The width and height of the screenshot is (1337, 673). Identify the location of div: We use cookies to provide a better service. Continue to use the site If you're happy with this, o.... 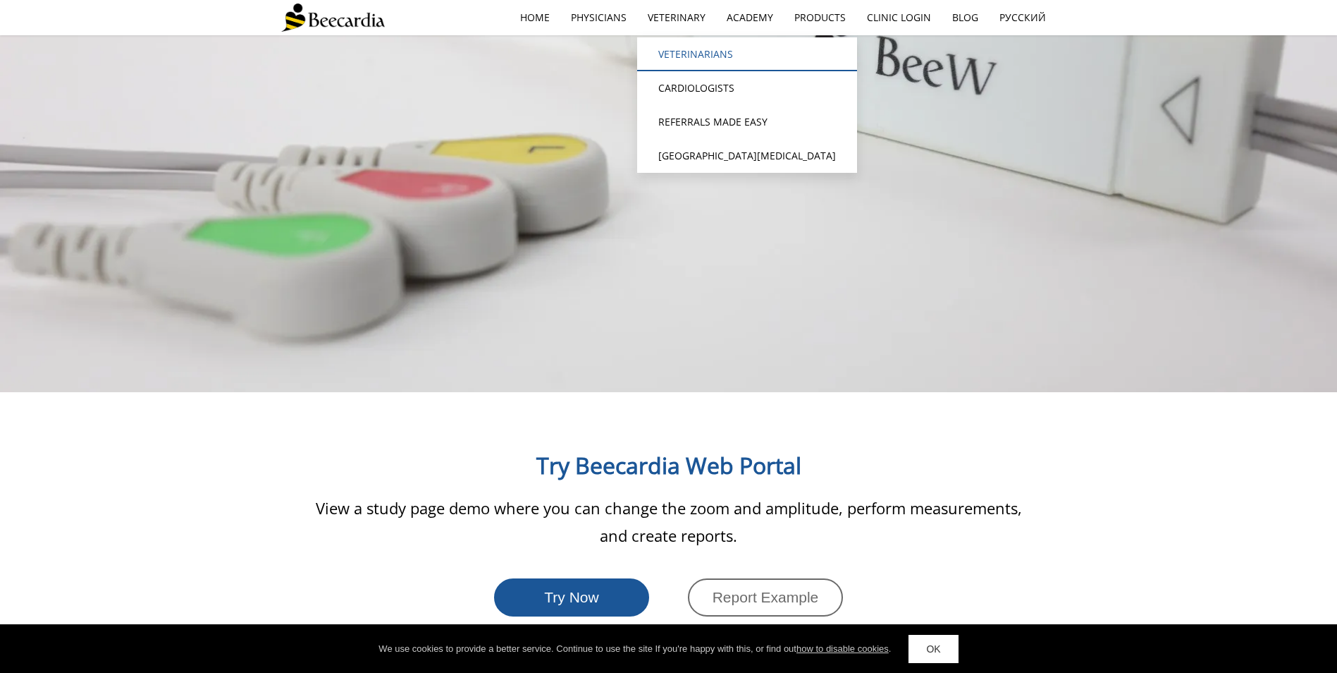
(634, 649).